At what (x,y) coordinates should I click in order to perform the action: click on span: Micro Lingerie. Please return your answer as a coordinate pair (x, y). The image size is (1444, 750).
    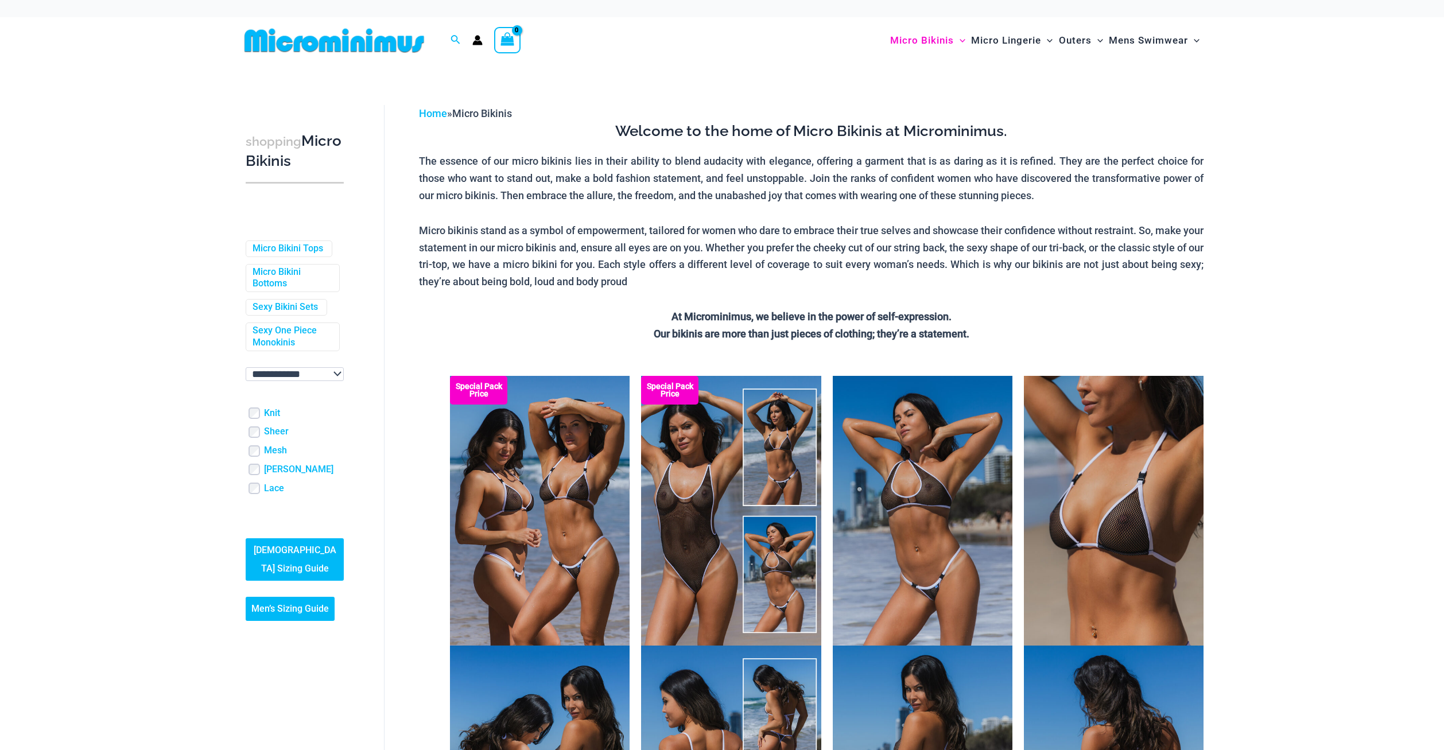
    Looking at the image, I should click on (1006, 40).